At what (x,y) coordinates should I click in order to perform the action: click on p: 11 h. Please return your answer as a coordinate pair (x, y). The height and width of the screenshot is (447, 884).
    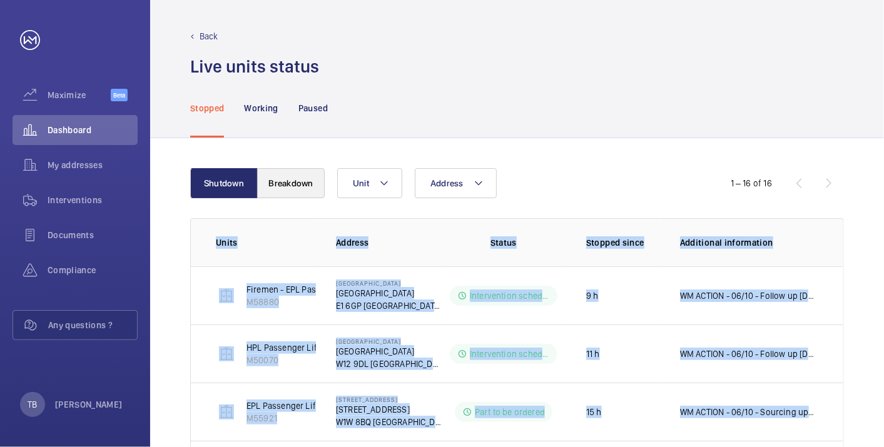
    Looking at the image, I should click on (593, 354).